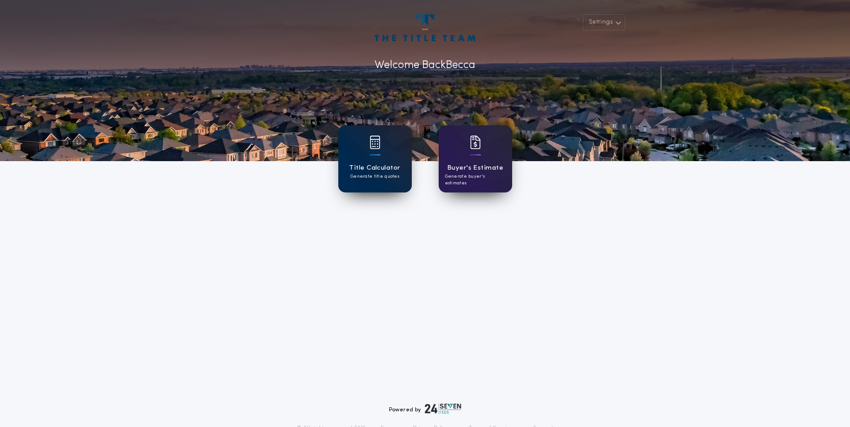 Image resolution: width=850 pixels, height=427 pixels. I want to click on div: Powered by, so click(425, 409).